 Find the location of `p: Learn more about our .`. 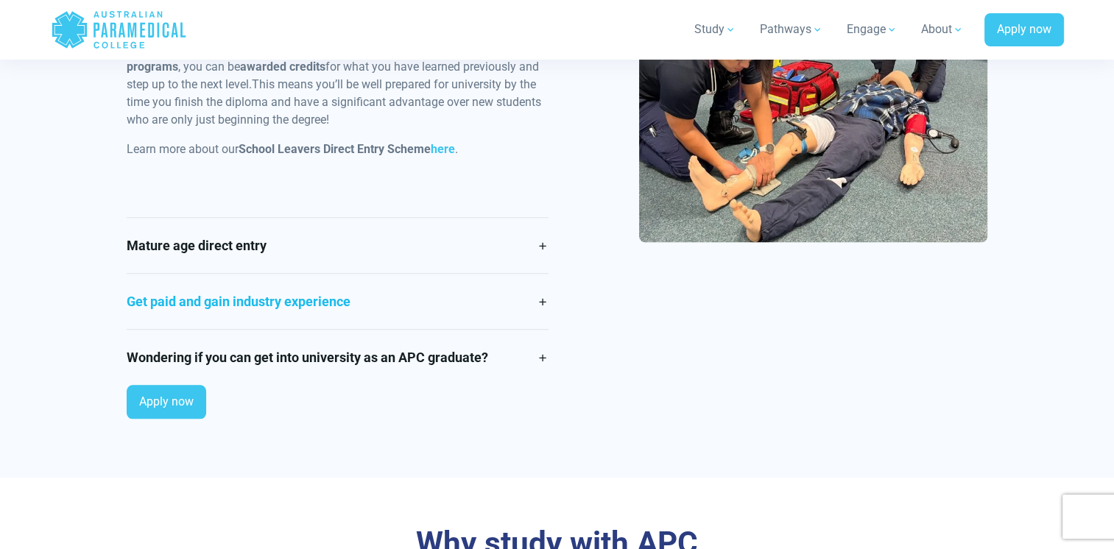

p: Learn more about our . is located at coordinates (337, 149).